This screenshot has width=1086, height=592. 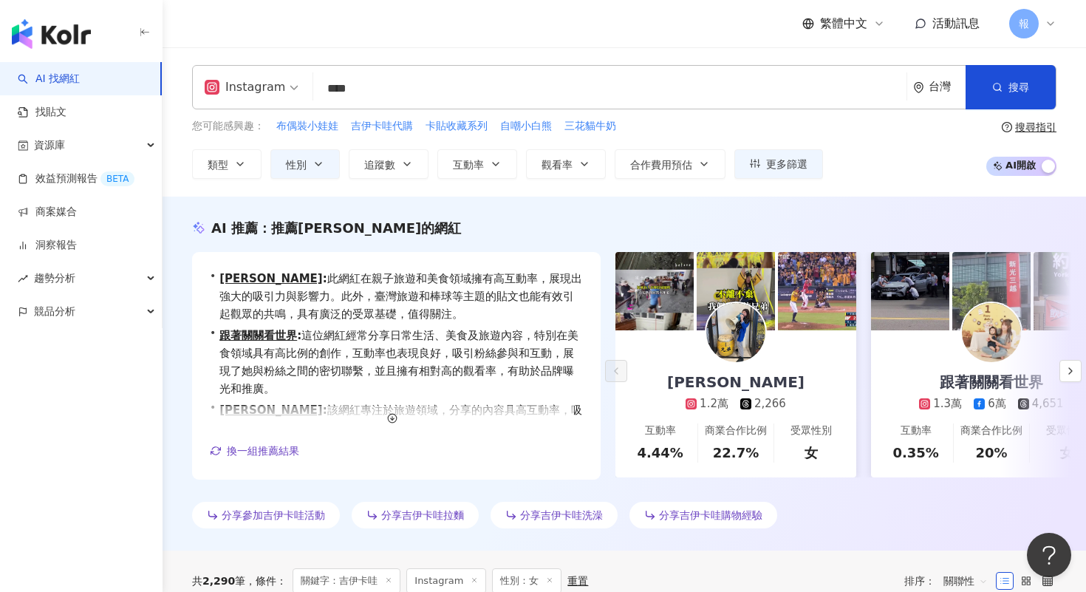 I want to click on span: 性別, so click(x=296, y=165).